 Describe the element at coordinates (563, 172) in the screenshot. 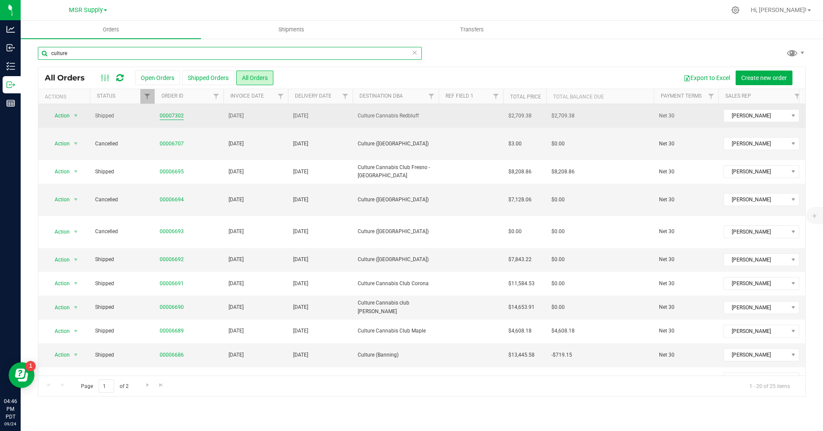

I see `span: $8,208.86` at that location.